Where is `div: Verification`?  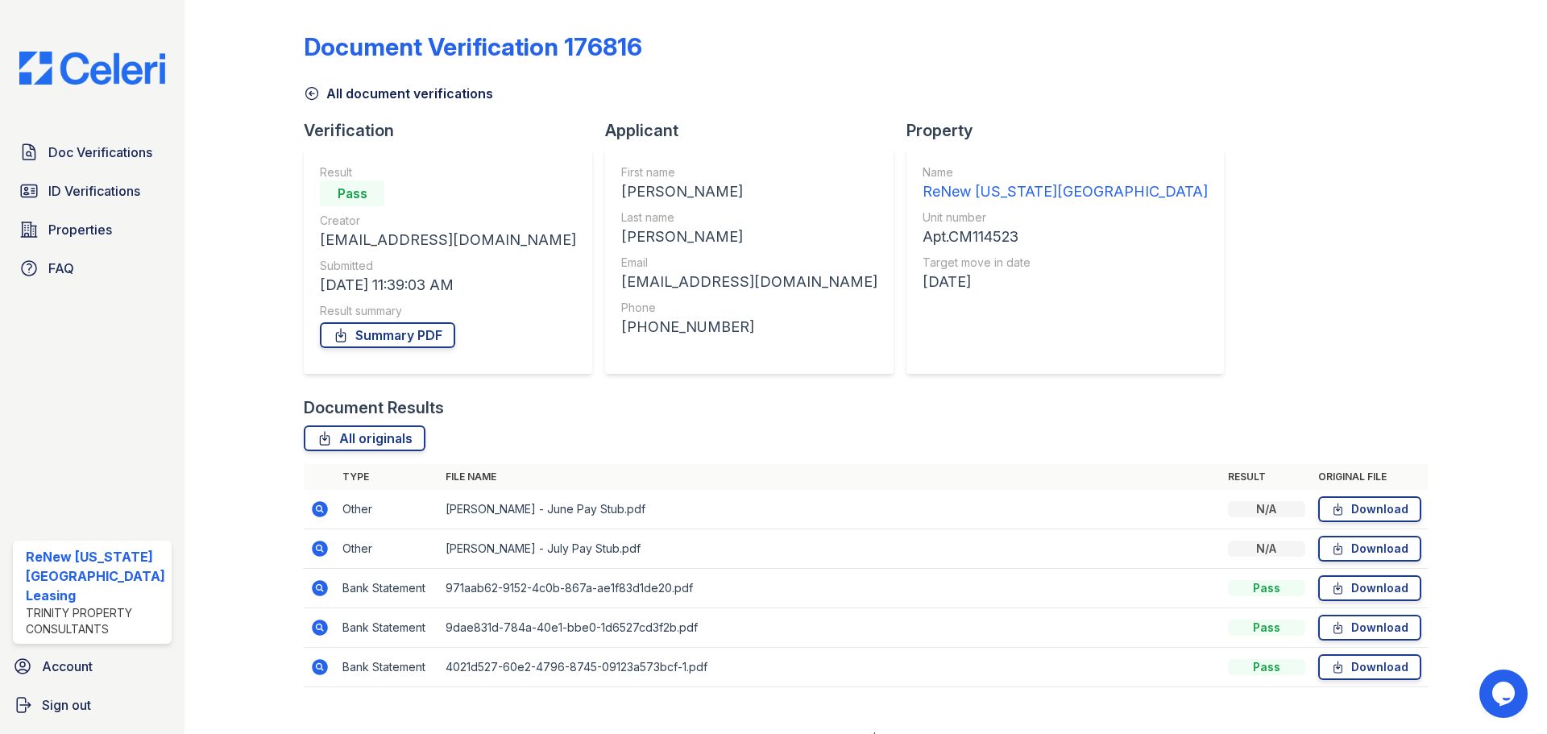
div: Verification is located at coordinates (454, 131).